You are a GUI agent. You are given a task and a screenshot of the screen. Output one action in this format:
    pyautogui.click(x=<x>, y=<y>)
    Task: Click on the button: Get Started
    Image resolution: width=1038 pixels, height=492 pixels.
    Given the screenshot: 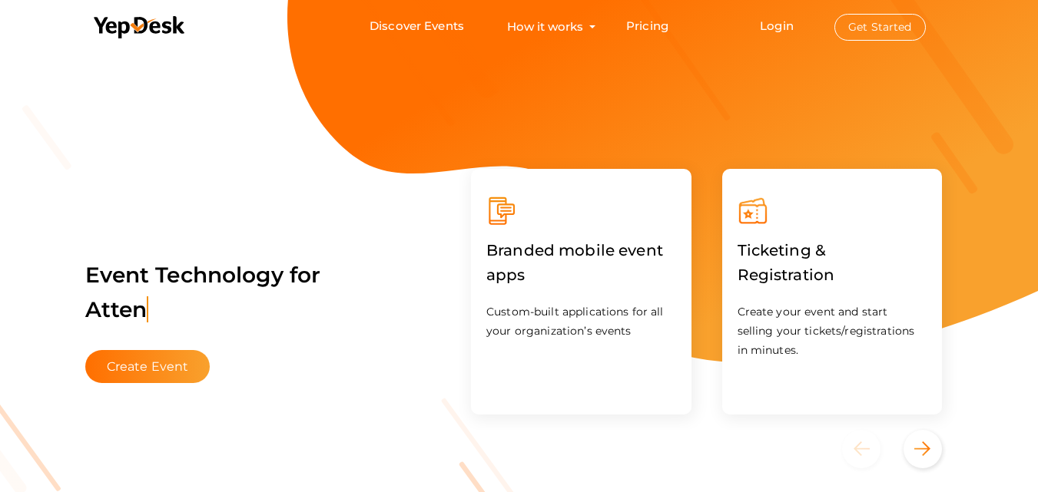 What is the action you would take?
    pyautogui.click(x=880, y=27)
    